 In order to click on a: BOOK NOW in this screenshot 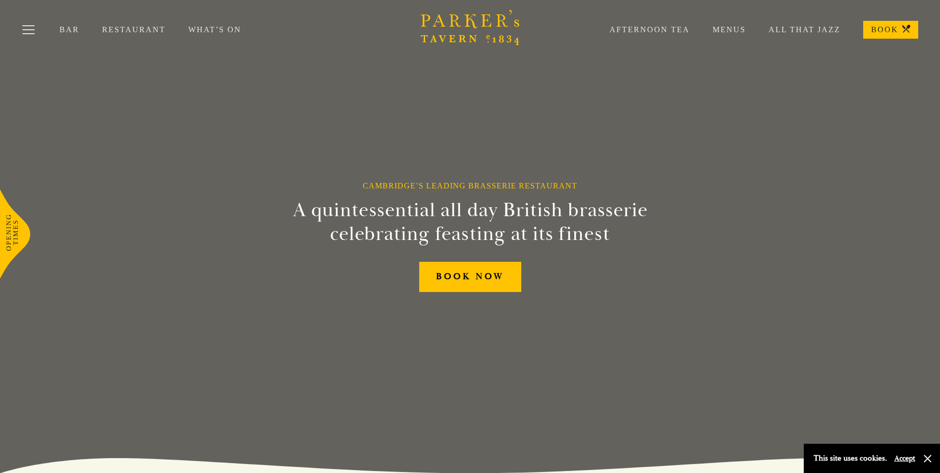, I will do `click(470, 277)`.